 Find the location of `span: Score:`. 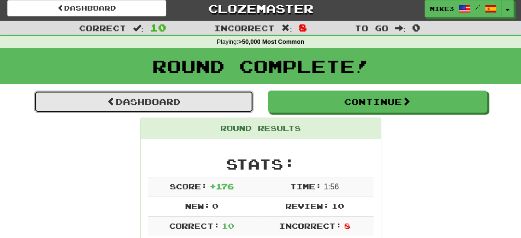

span: Score: is located at coordinates (188, 186).